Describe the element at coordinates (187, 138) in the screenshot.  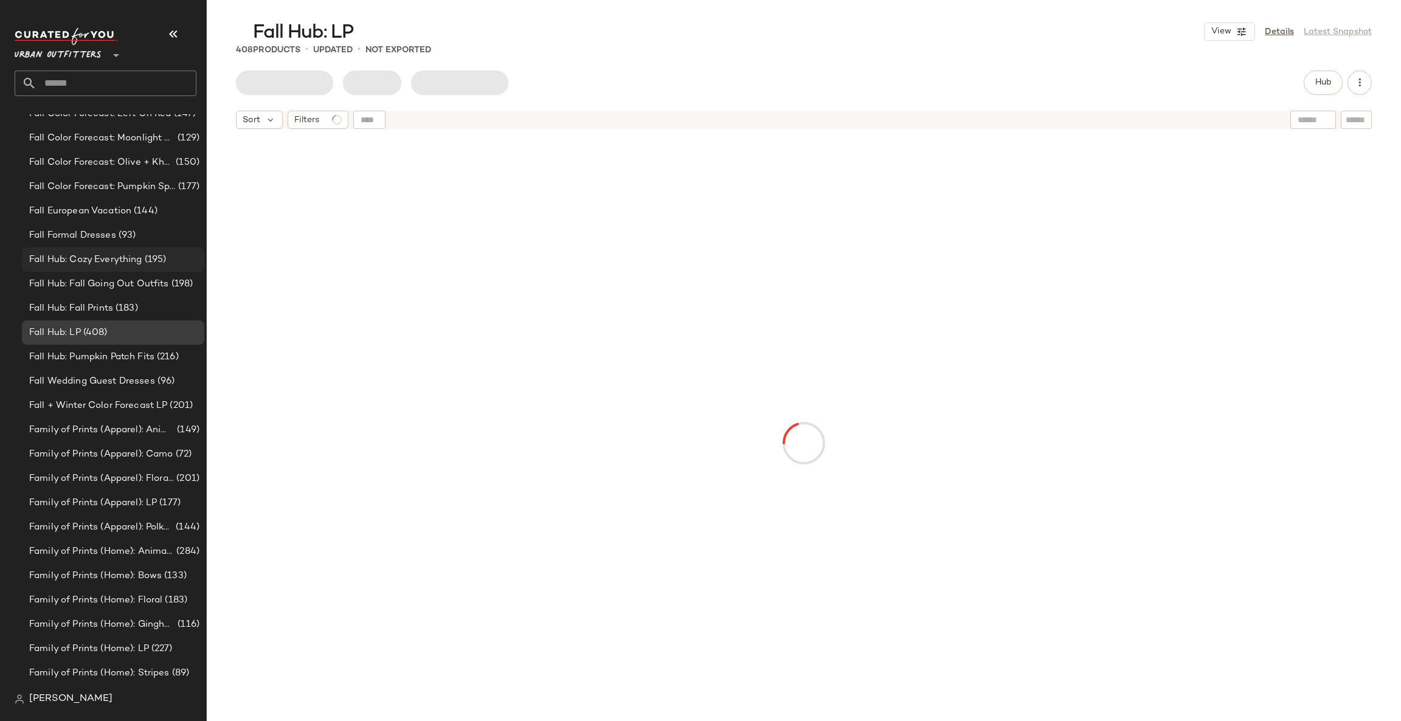
I see `span: (129)` at that location.